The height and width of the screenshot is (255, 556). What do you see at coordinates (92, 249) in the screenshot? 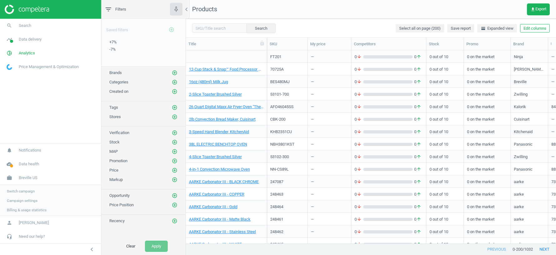
I see `button: chevron_left` at bounding box center [92, 249].